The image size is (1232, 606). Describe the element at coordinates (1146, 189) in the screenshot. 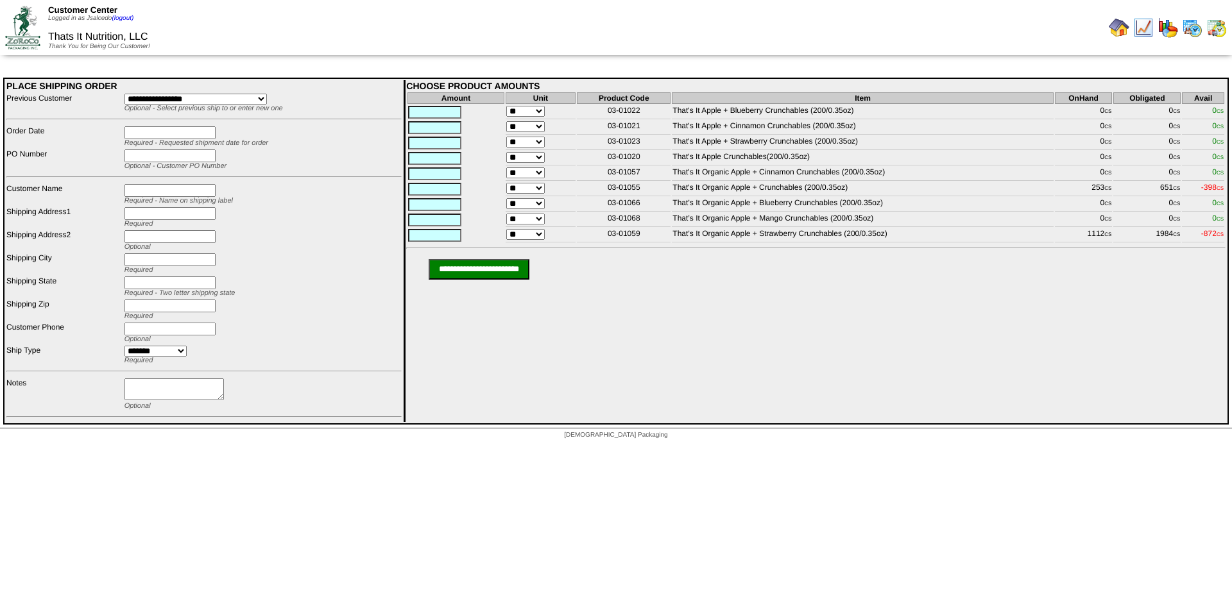

I see `td: 651` at that location.